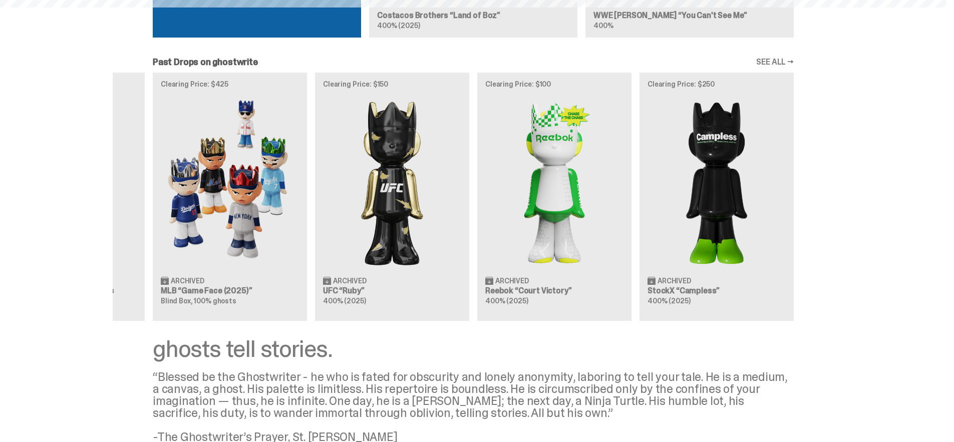 The width and height of the screenshot is (954, 442). Describe the element at coordinates (473, 349) in the screenshot. I see `div: ghosts tell stories.` at that location.